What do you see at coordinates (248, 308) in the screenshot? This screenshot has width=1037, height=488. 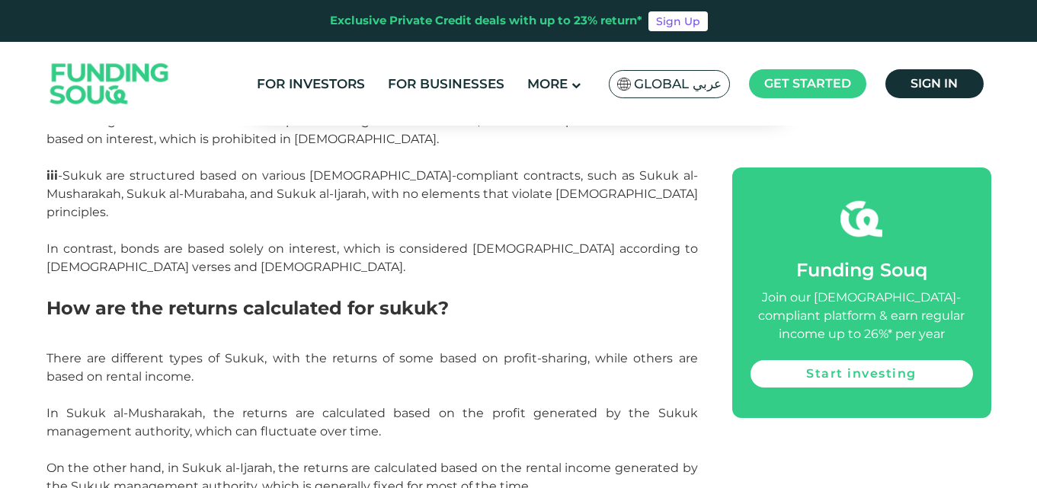 I see `span: How are the returns calculated for sukuk?` at bounding box center [248, 308].